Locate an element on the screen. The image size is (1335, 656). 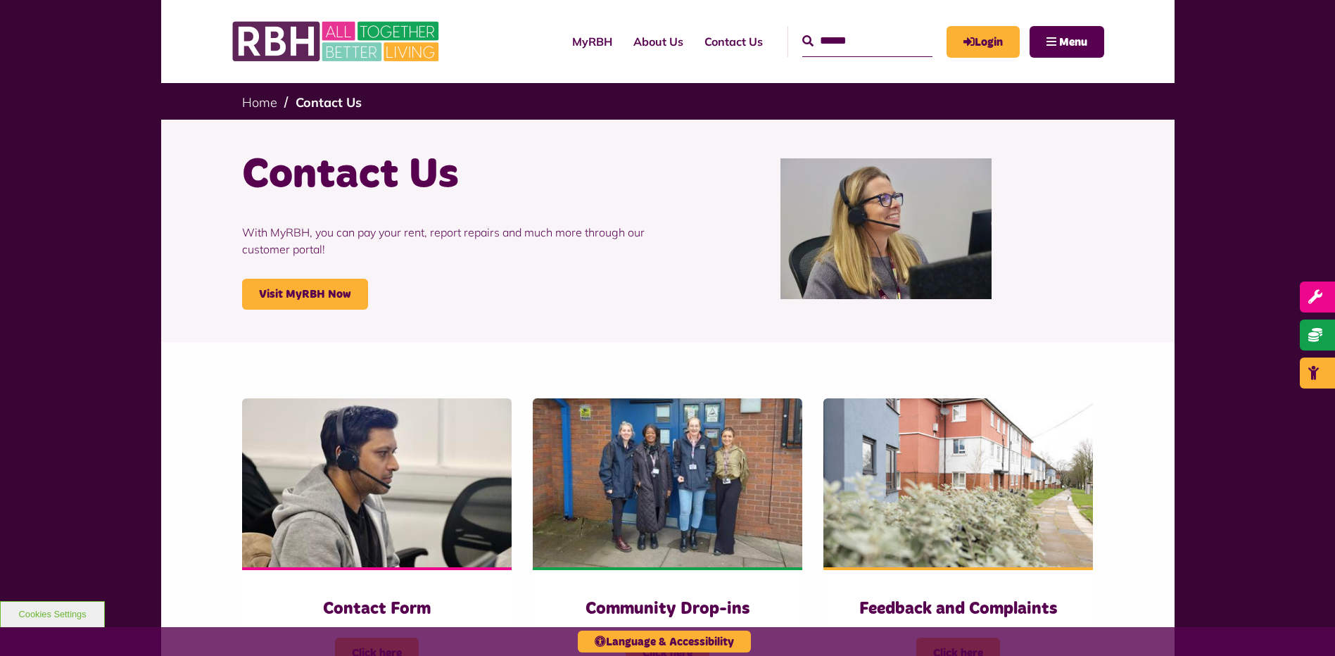
a: Home is located at coordinates (260, 102).